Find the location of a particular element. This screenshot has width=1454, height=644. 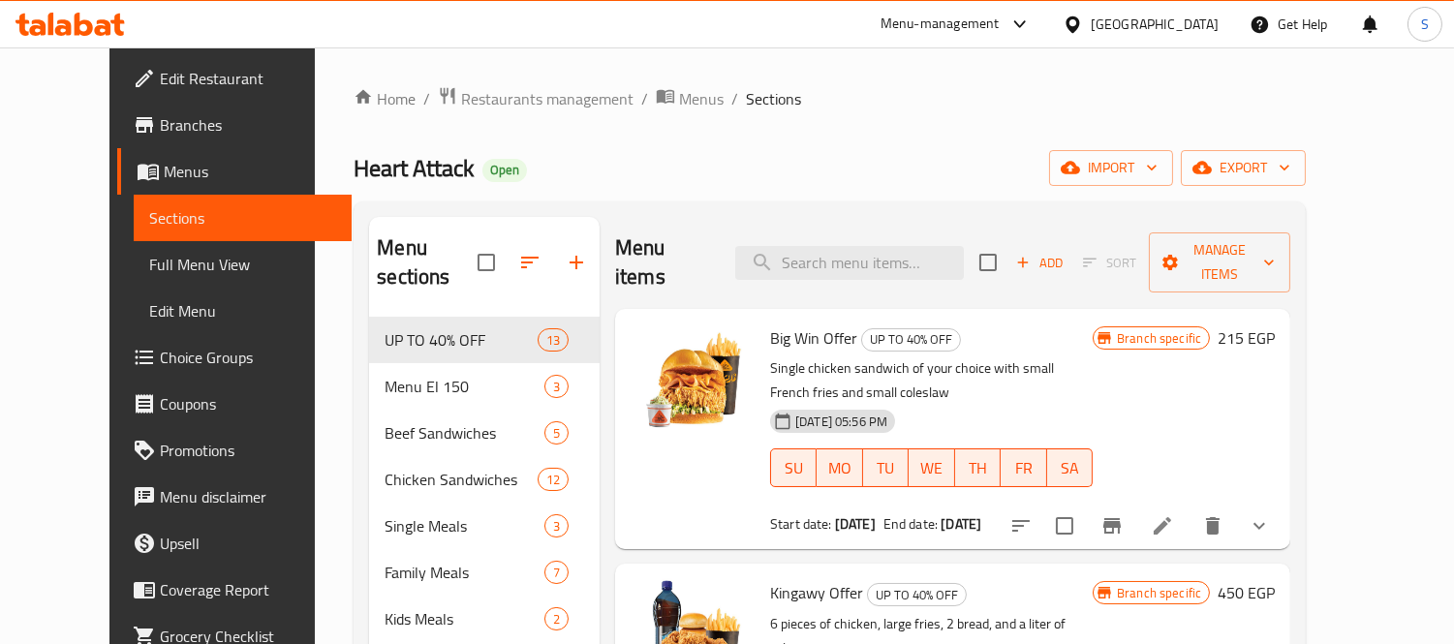

span: Manage items is located at coordinates (1220, 263).